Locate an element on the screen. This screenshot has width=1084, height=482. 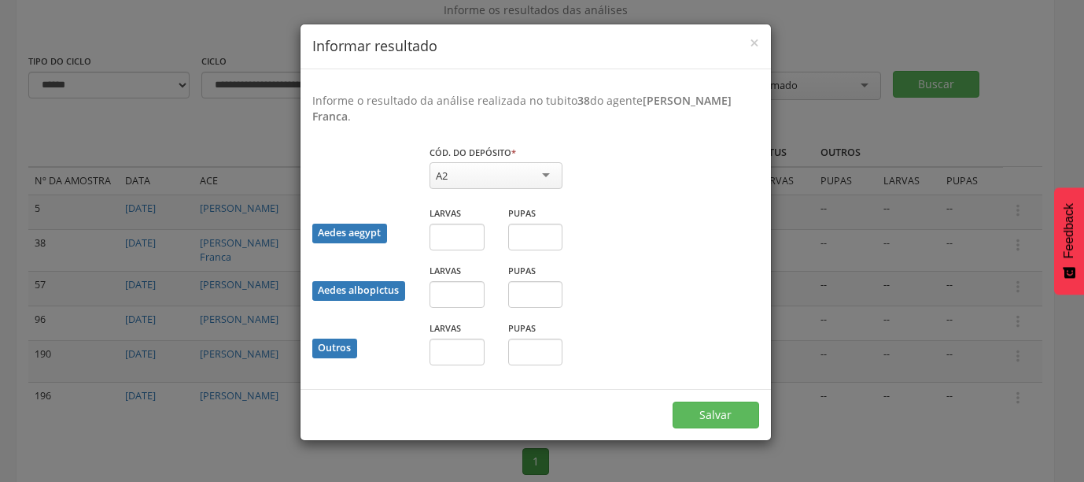
div: Aedes albopictus is located at coordinates (359, 290).